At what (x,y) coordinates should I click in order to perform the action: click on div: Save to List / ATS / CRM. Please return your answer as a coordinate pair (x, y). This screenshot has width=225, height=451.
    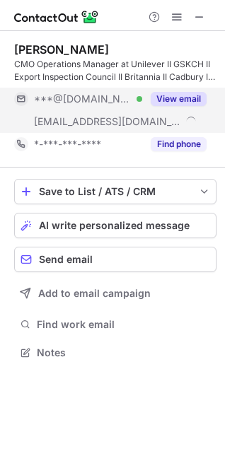
    Looking at the image, I should click on (115, 191).